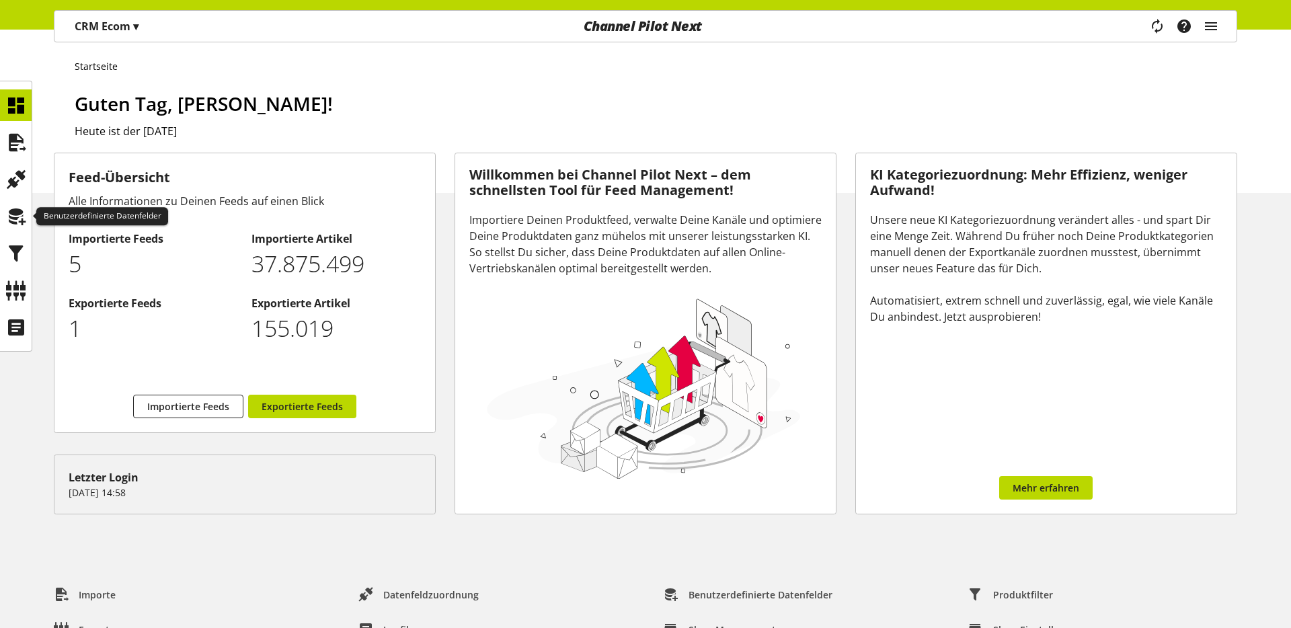 This screenshot has width=1291, height=628. What do you see at coordinates (102, 216) in the screenshot?
I see `div: Benutzerdefinierte Datenfelder` at bounding box center [102, 216].